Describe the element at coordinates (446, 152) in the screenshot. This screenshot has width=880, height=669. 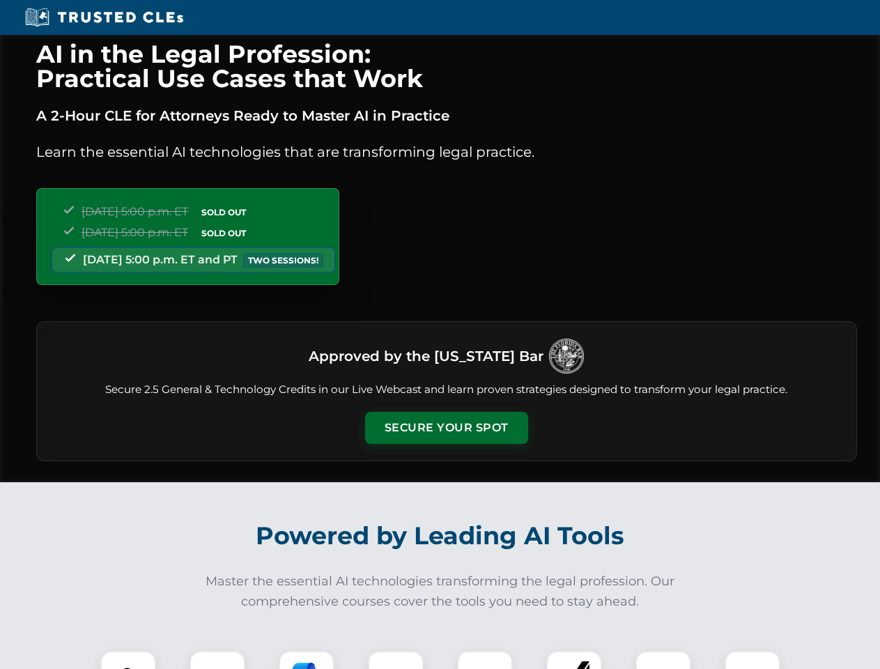
I see `p: Learn the essential AI technologies that are transforming legal practice.` at that location.